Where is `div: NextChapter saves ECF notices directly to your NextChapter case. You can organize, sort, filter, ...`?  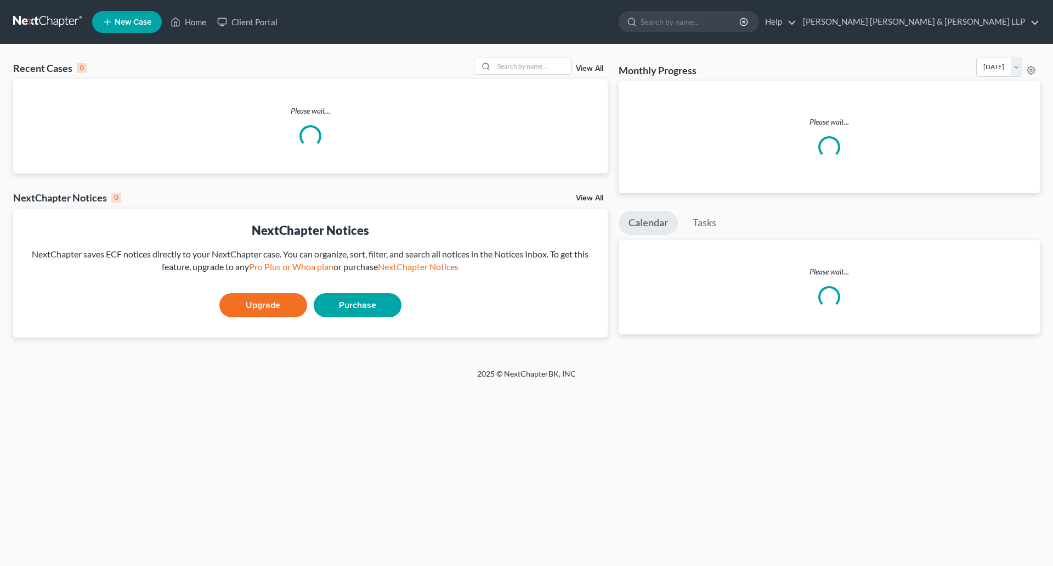 div: NextChapter saves ECF notices directly to your NextChapter case. You can organize, sort, filter, ... is located at coordinates (311, 261).